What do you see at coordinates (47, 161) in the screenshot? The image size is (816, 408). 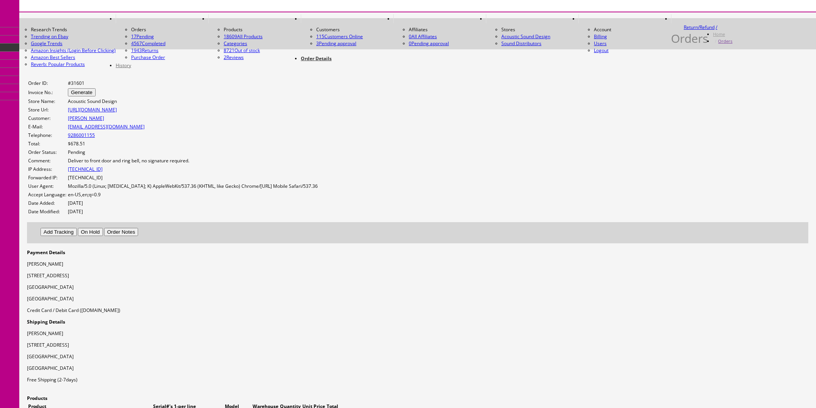 I see `td: Comment:` at bounding box center [47, 161].